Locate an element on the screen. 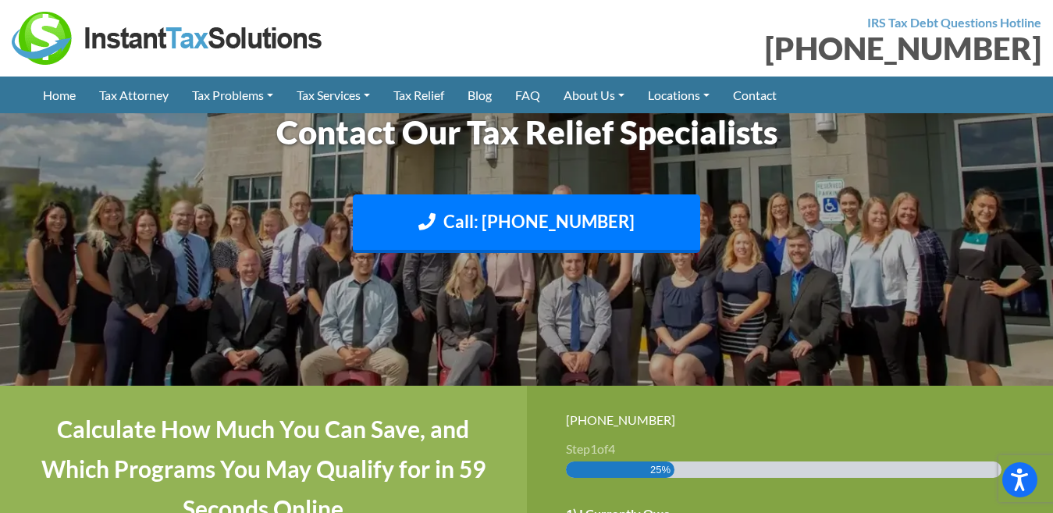 The height and width of the screenshot is (513, 1053). h1: Contact Our Tax Relief Specialists is located at coordinates (527, 132).